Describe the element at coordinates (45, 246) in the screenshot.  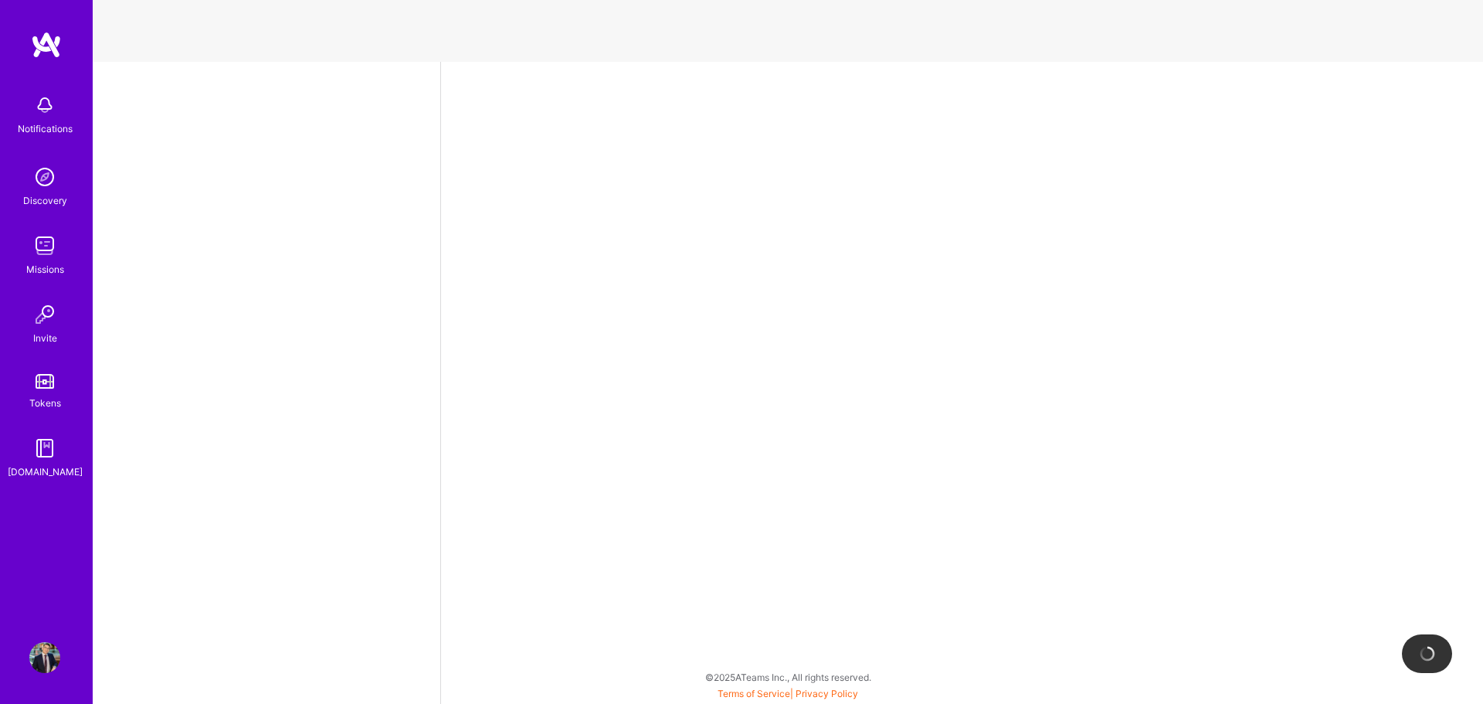
I see `img: teamwork` at that location.